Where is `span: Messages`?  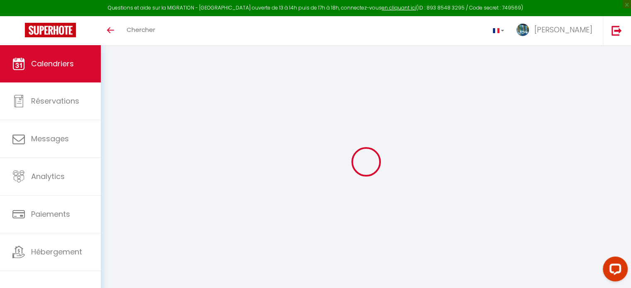
span: Messages is located at coordinates (50, 139).